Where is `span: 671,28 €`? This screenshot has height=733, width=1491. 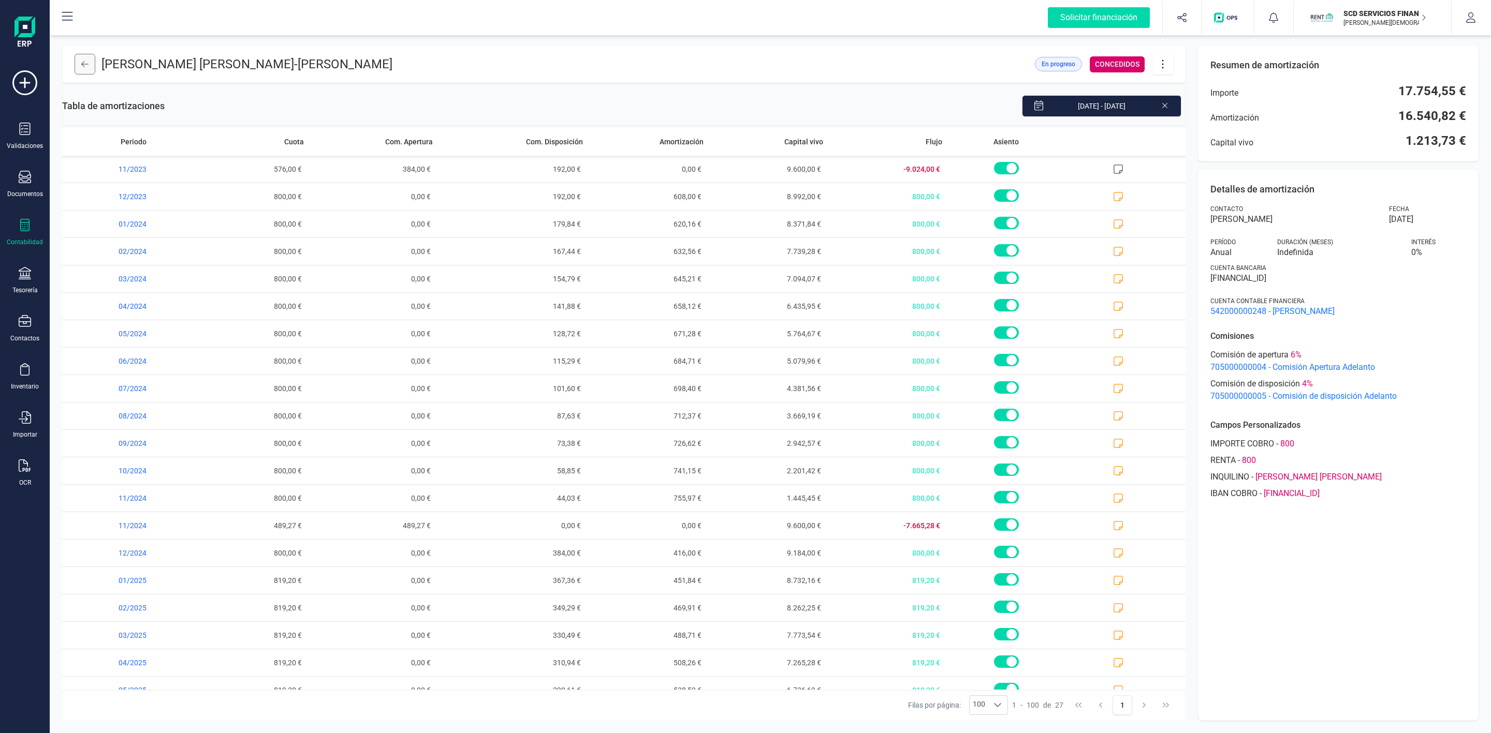
span: 671,28 € is located at coordinates (647, 334).